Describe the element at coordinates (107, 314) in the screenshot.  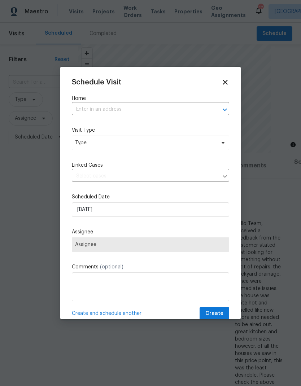
I see `span: Create and schedule another` at that location.